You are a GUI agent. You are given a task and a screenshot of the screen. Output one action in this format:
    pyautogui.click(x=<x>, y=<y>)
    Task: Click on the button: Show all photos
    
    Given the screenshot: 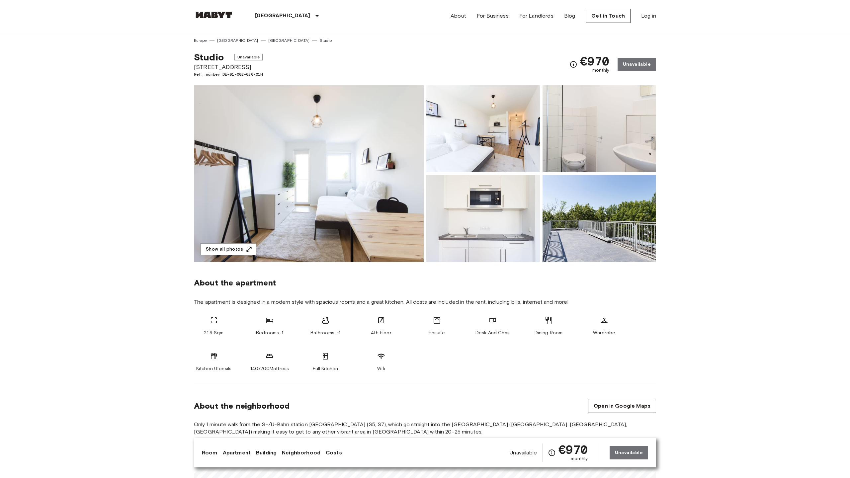 What is the action you would take?
    pyautogui.click(x=228, y=249)
    